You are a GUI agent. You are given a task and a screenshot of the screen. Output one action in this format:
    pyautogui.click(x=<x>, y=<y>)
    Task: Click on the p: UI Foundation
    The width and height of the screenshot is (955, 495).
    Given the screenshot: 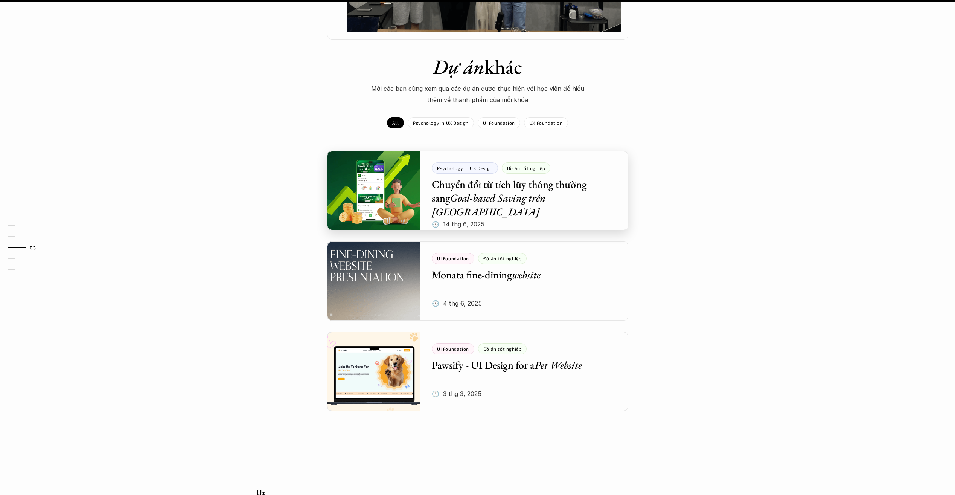 What is the action you would take?
    pyautogui.click(x=499, y=123)
    